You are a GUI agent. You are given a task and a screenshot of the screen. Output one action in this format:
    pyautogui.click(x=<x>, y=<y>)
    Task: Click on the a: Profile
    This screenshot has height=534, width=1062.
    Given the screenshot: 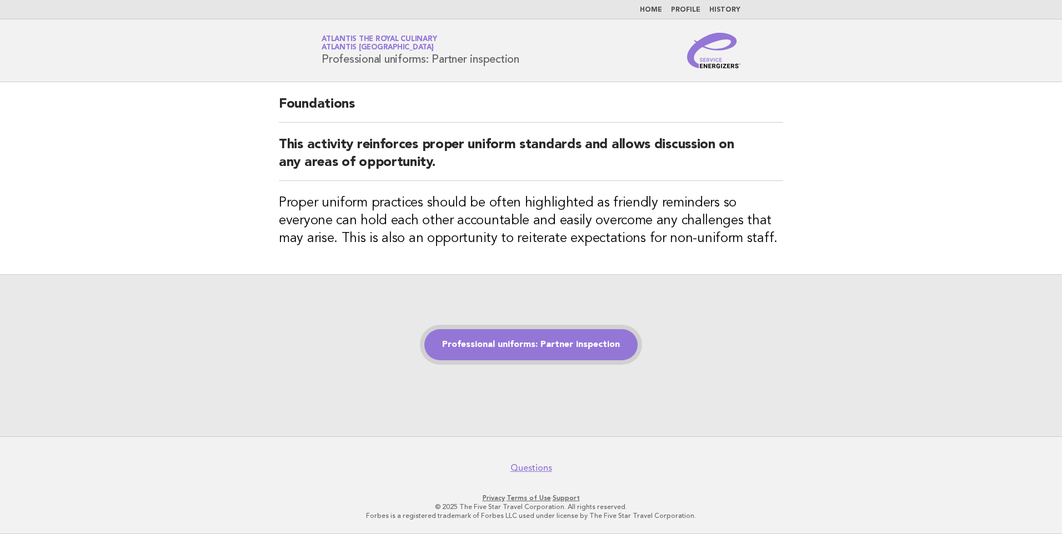 What is the action you would take?
    pyautogui.click(x=685, y=10)
    